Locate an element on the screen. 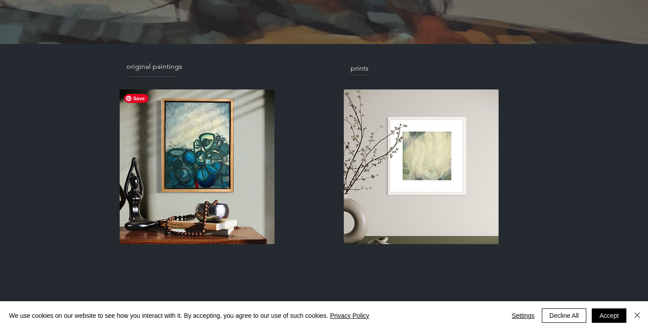 Image resolution: width=648 pixels, height=330 pixels. a: original paintings is located at coordinates (166, 67).